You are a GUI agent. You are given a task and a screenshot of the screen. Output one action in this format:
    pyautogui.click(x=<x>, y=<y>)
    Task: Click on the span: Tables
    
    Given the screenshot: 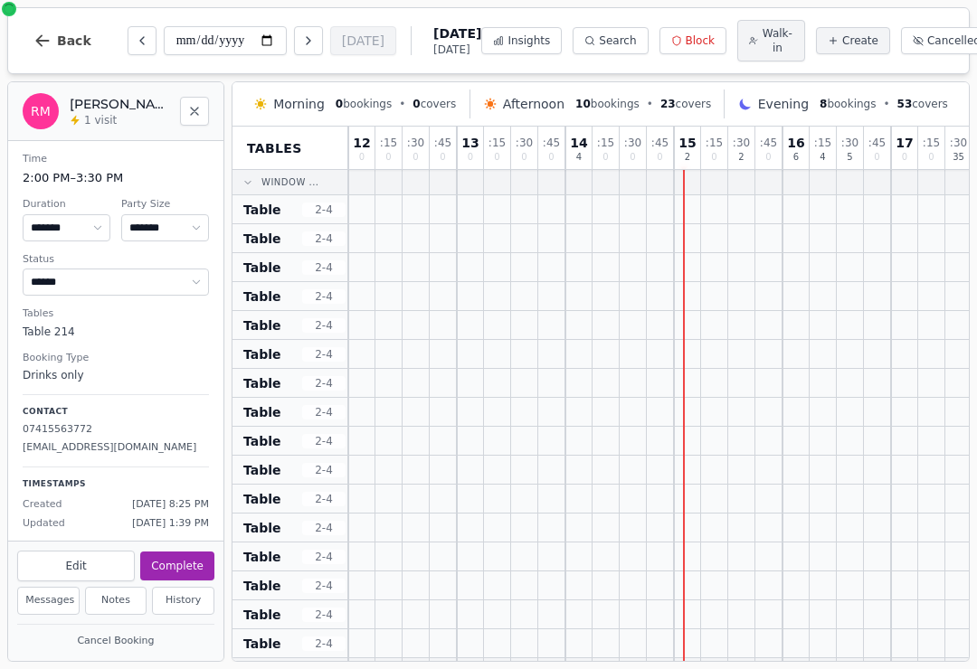 What is the action you would take?
    pyautogui.click(x=274, y=148)
    